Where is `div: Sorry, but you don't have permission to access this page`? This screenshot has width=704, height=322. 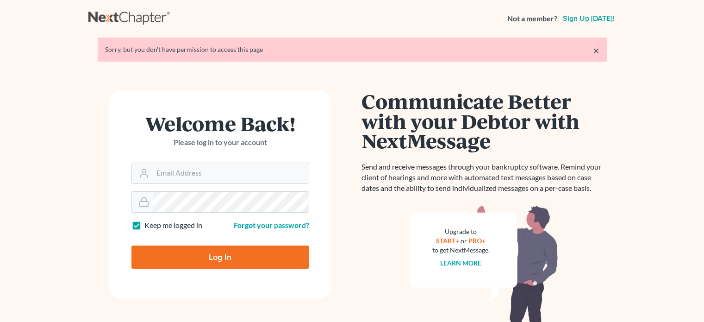 div: Sorry, but you don't have permission to access this page is located at coordinates (352, 50).